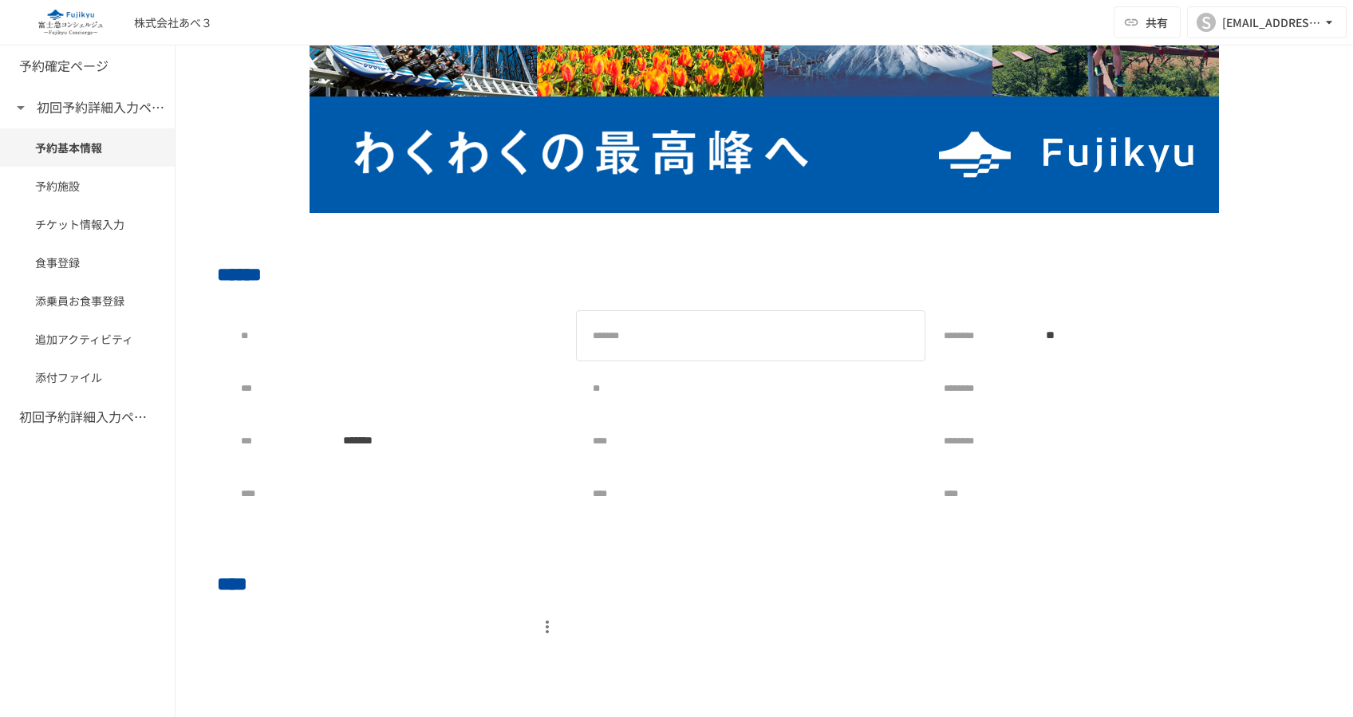  What do you see at coordinates (87, 186) in the screenshot?
I see `span: 予約施設` at bounding box center [87, 186].